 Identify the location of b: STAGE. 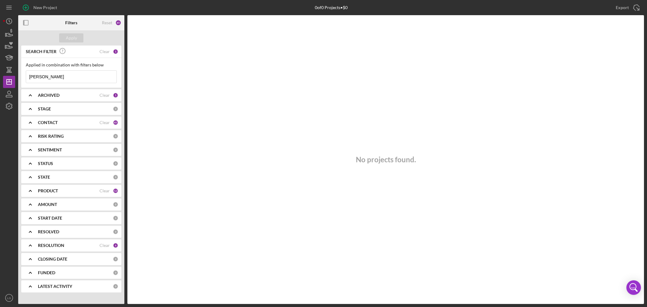
(44, 109).